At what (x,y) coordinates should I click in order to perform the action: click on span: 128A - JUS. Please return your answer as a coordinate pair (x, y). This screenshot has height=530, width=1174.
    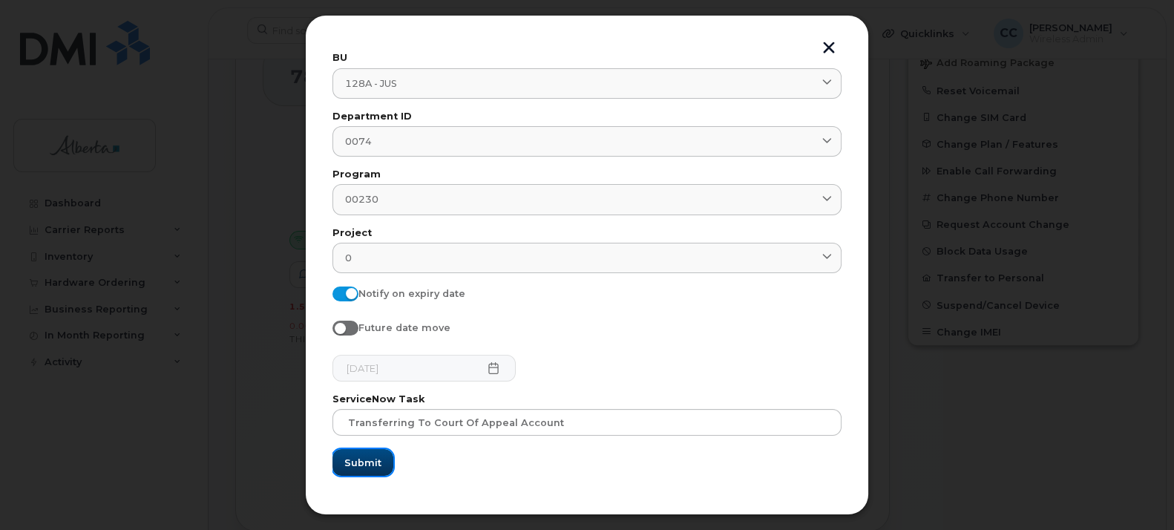
    Looking at the image, I should click on (371, 83).